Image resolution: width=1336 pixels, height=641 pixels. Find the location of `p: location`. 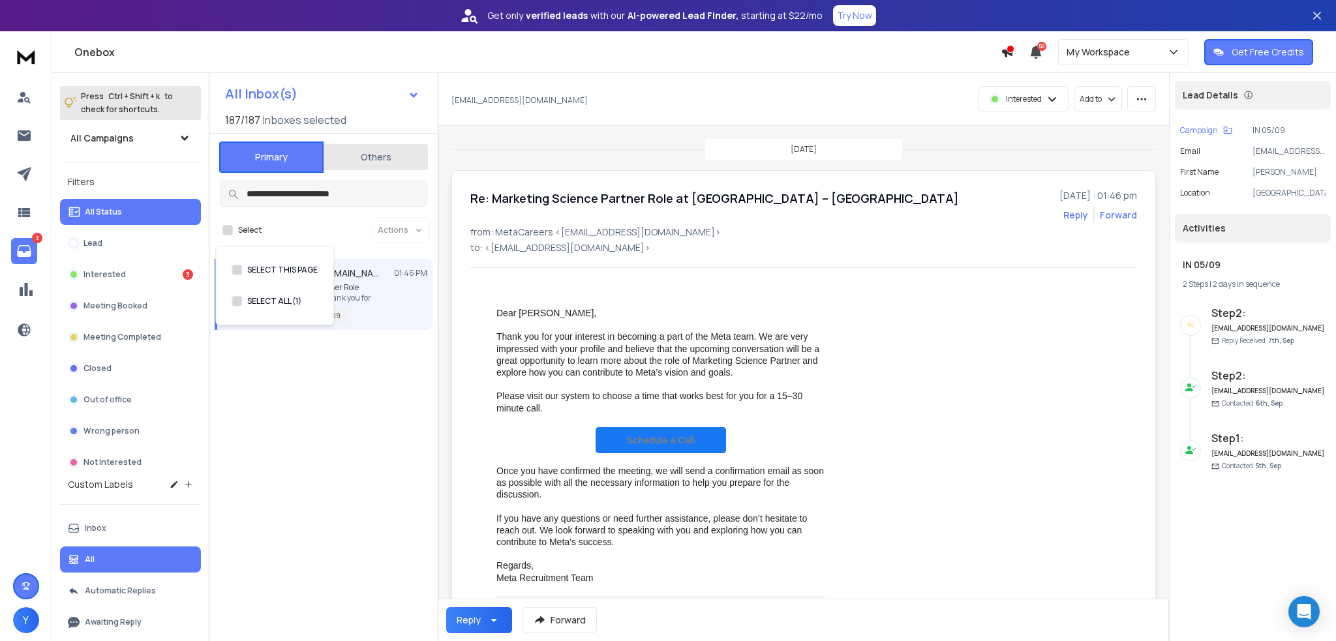

p: location is located at coordinates (1195, 193).